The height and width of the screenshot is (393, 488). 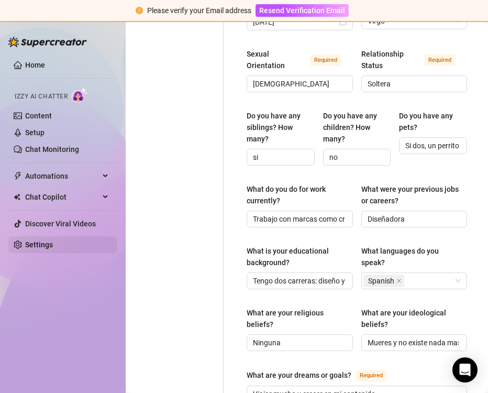 What do you see at coordinates (280, 157) in the screenshot?
I see `input: Do you have any siblings? How many?` at bounding box center [280, 157].